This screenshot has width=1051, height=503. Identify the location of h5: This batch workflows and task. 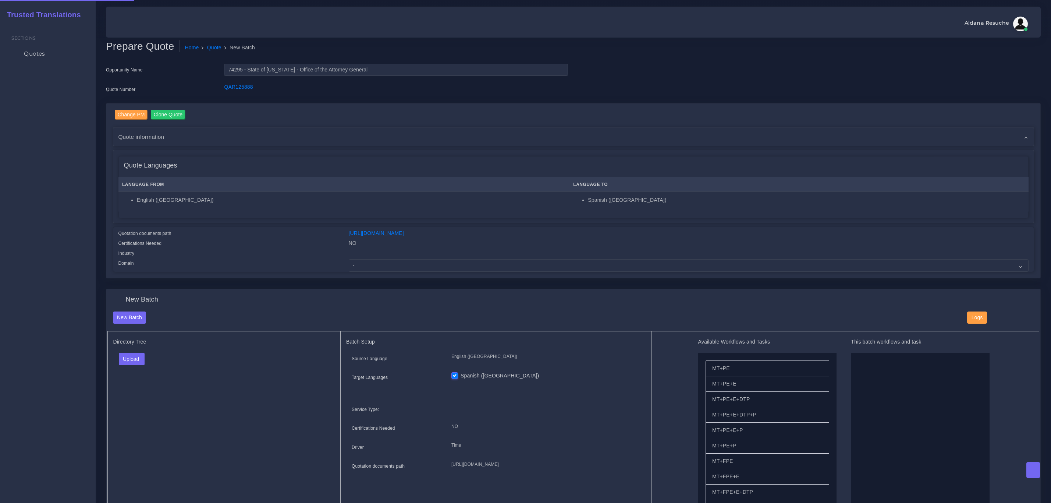
(921, 341).